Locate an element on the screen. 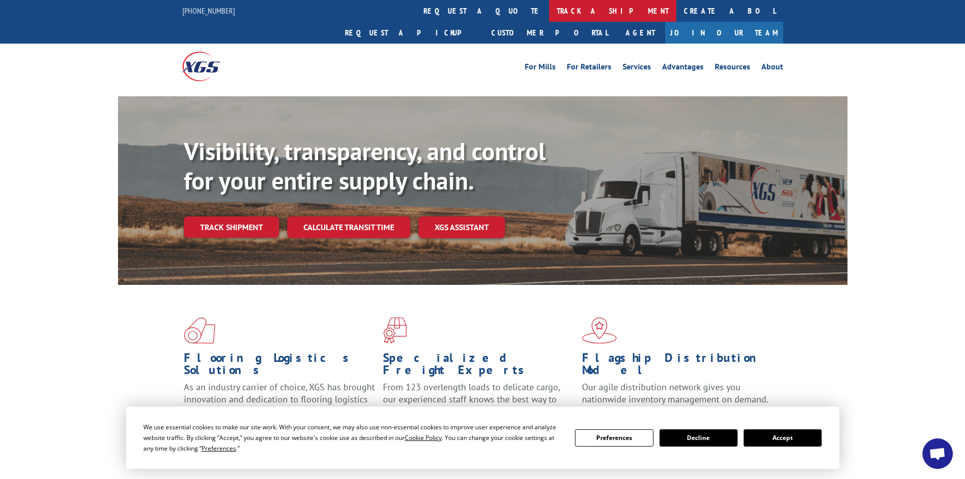 The image size is (965, 479). a: Join Our Team is located at coordinates (724, 32).